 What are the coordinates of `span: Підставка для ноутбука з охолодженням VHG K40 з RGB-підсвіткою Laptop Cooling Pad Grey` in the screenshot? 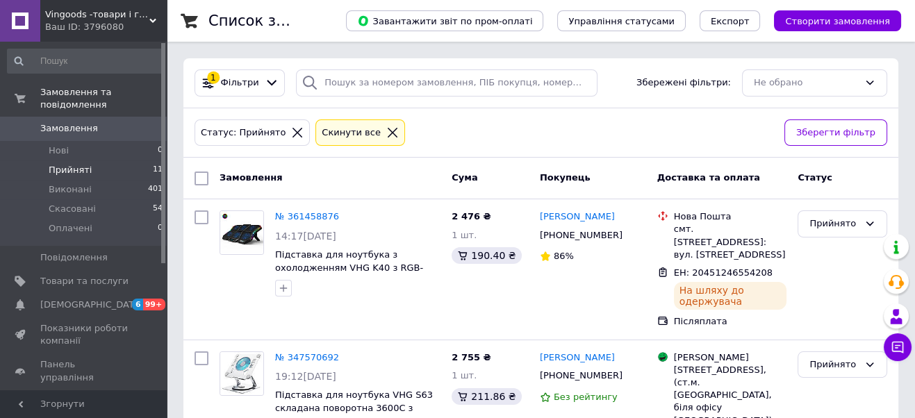 It's located at (358, 268).